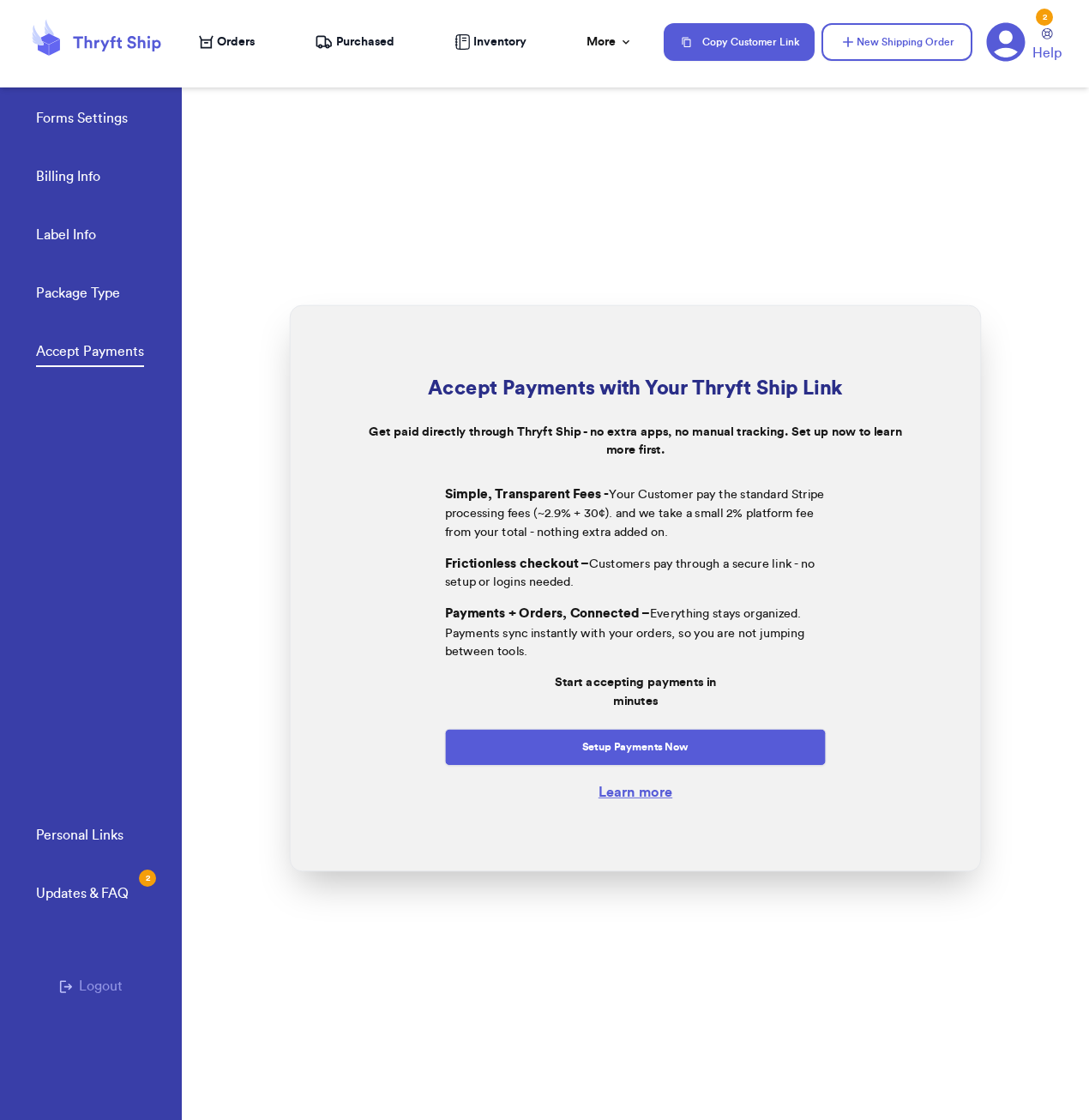 This screenshot has width=1089, height=1120. I want to click on span: Payments + Orders, Connected –, so click(547, 613).